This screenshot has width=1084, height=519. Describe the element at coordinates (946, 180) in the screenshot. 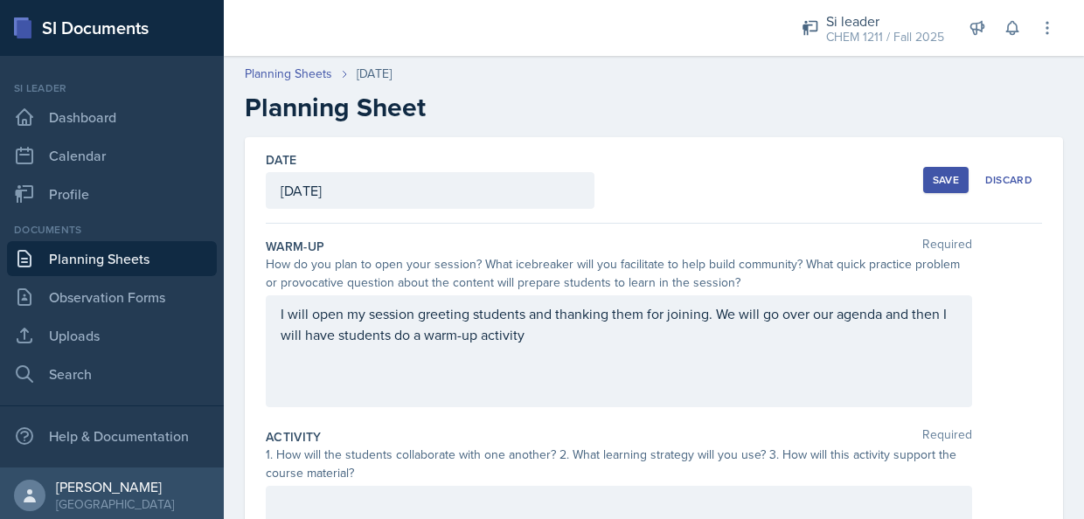

I see `button: Save` at that location.